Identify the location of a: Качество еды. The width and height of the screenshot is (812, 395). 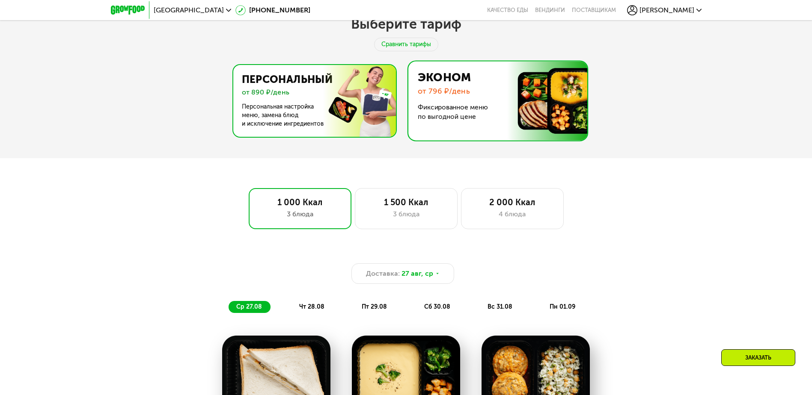
(507, 10).